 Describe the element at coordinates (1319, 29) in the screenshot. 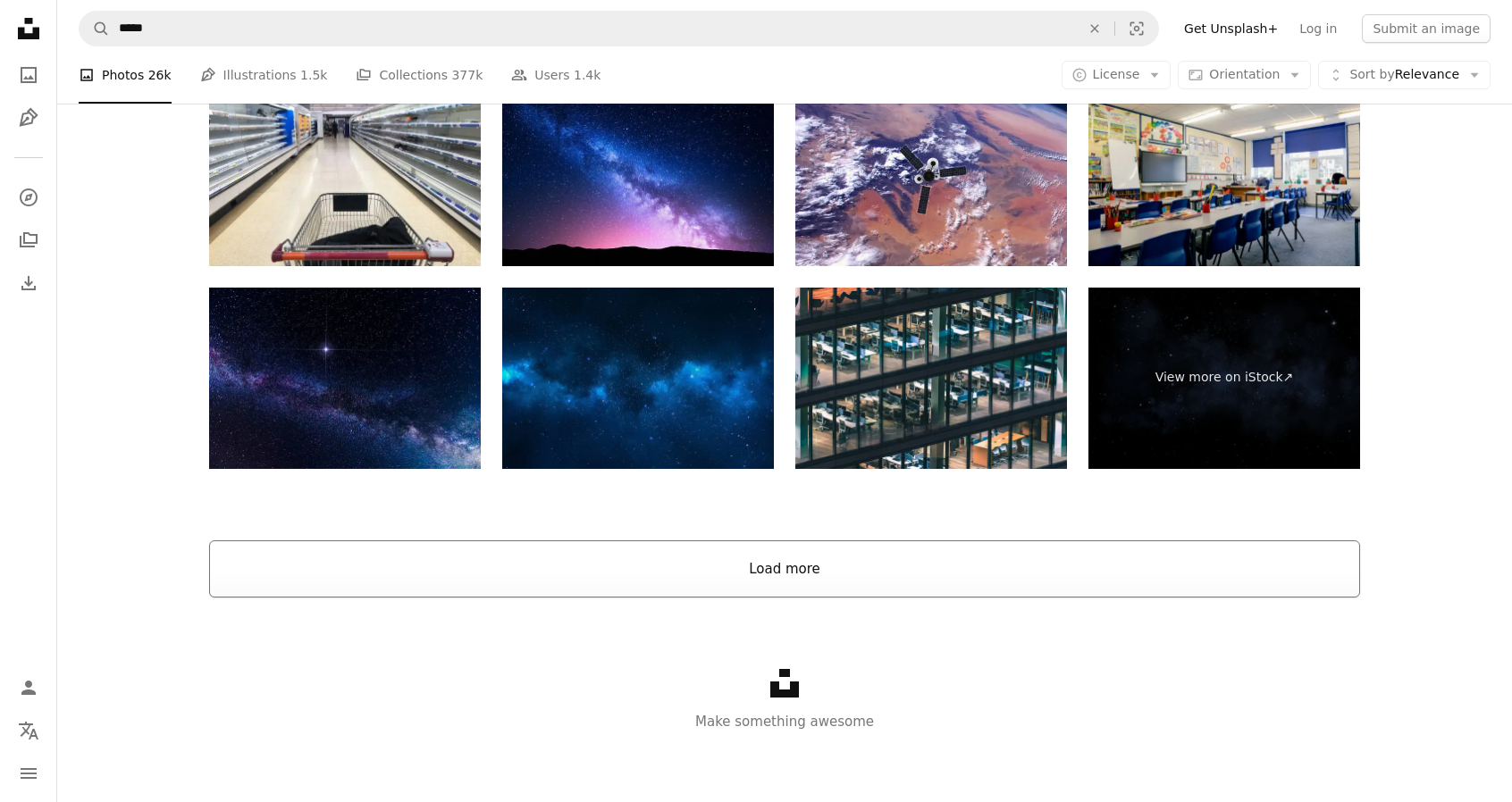

I see `a: Log in` at that location.